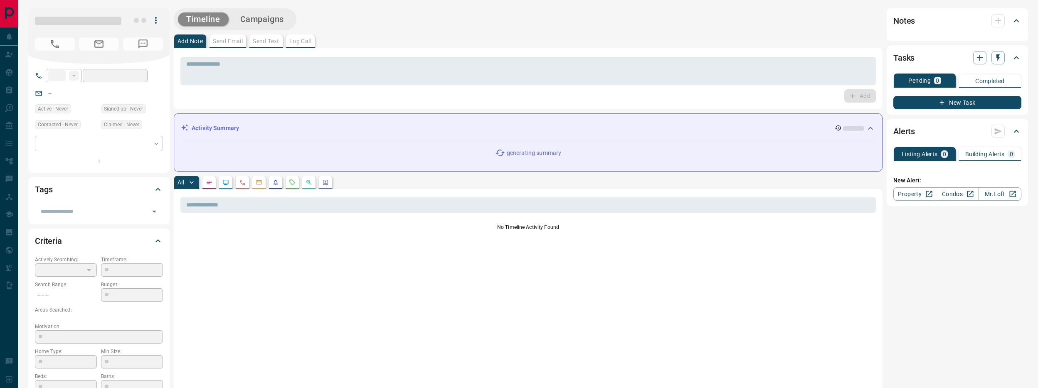  What do you see at coordinates (1000, 194) in the screenshot?
I see `a: Mr.Loft` at bounding box center [1000, 194].